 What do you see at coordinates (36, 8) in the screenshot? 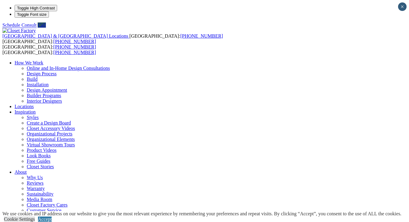
I see `span: Toggle High Contrast` at bounding box center [36, 8].